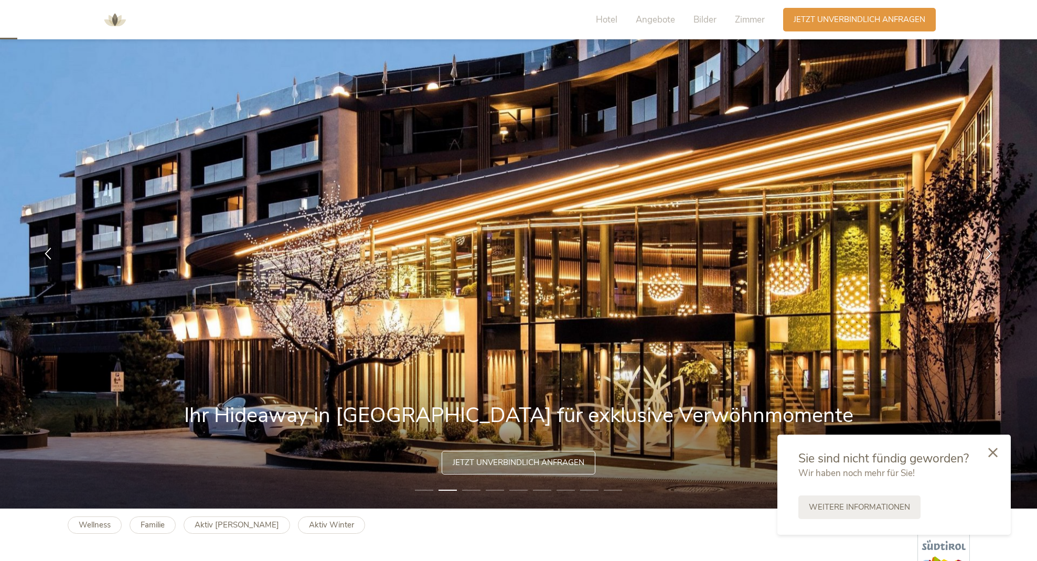 This screenshot has width=1037, height=561. What do you see at coordinates (332, 525) in the screenshot?
I see `a: Aktiv Winter` at bounding box center [332, 525].